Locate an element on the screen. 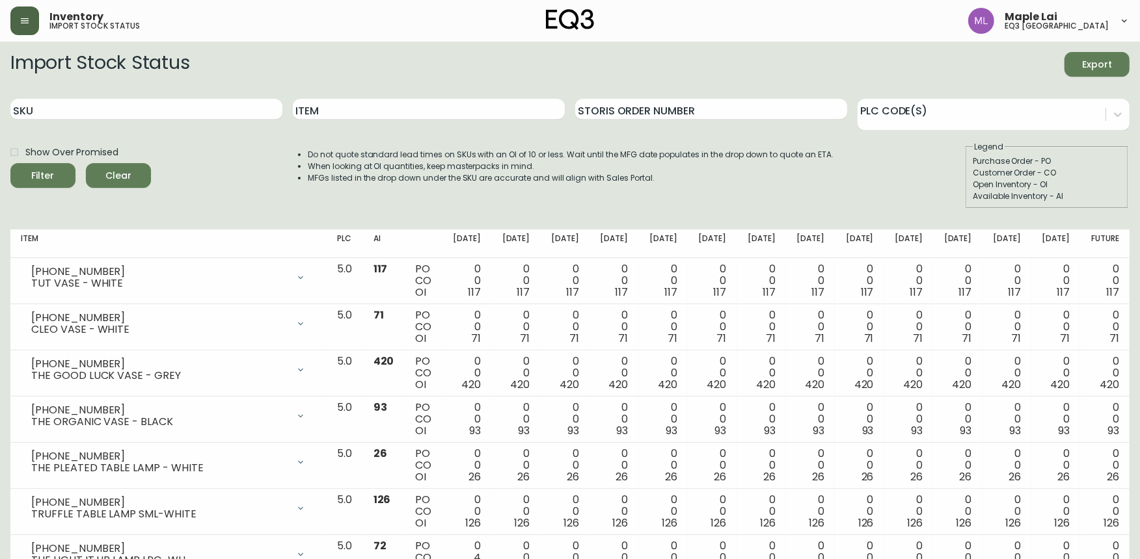  h5: import stock status is located at coordinates (94, 26).